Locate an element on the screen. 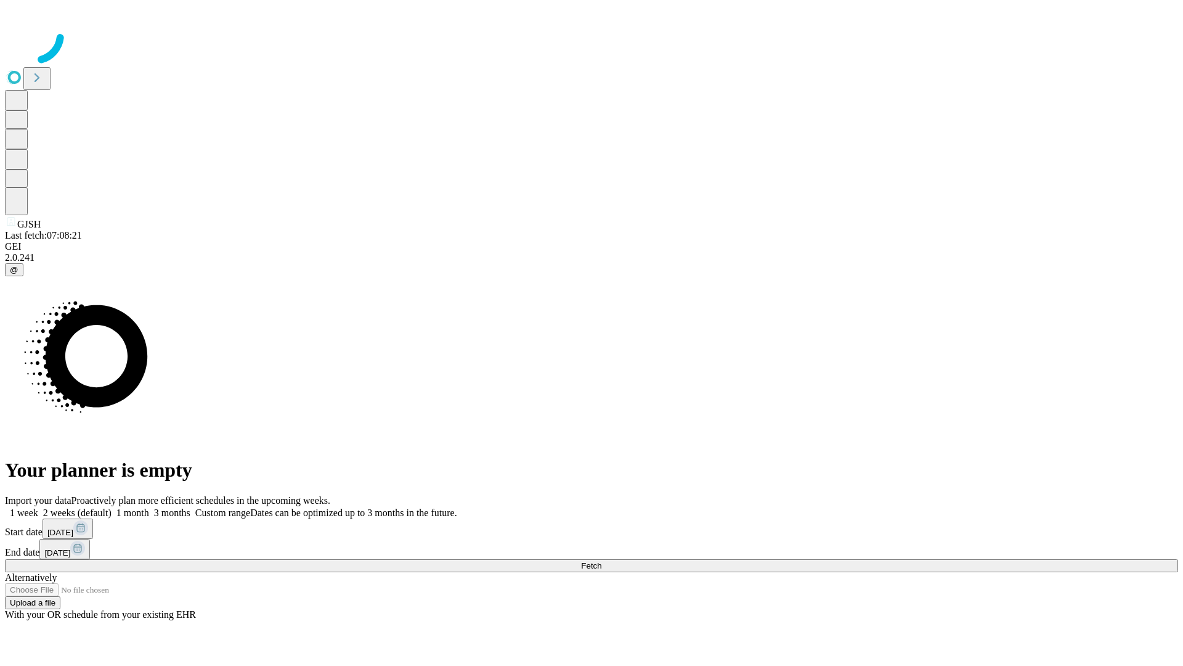  span: 3 months is located at coordinates (172, 512).